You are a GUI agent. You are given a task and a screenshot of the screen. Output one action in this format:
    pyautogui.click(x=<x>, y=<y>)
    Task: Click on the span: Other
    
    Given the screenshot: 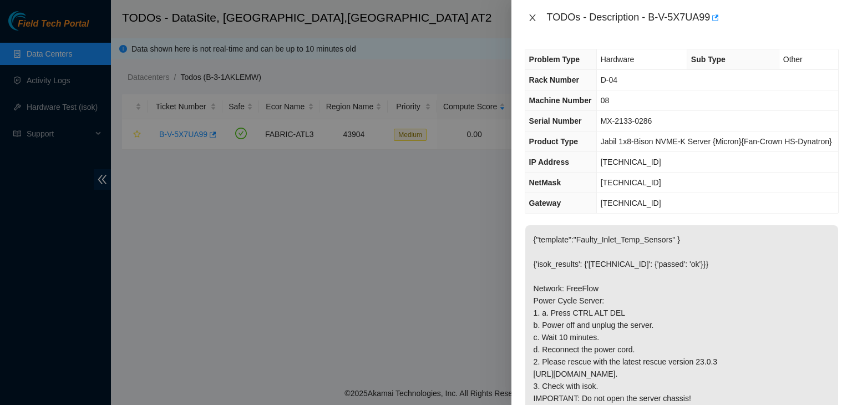 What is the action you would take?
    pyautogui.click(x=793, y=59)
    